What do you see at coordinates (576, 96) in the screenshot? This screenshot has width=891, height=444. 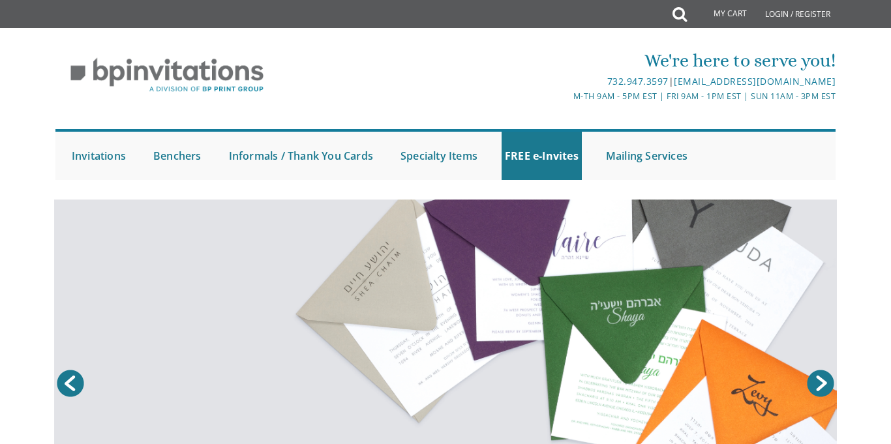 I see `div: M-Th 9am - 5pm EST | Fri 9am - 1pm EST | Sun 11am - 3pm EST` at bounding box center [576, 96].